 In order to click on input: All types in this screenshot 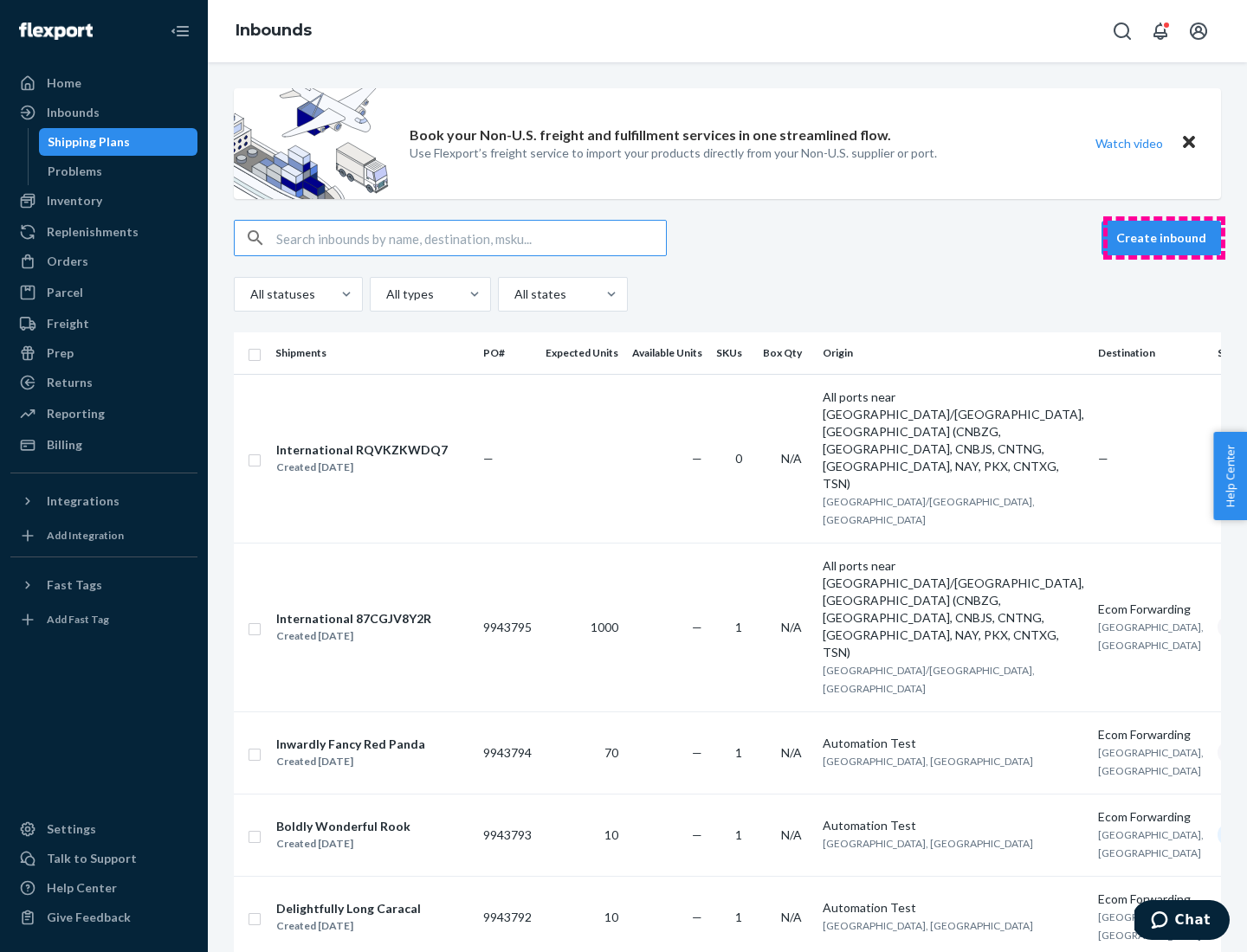, I will do `click(386, 295)`.